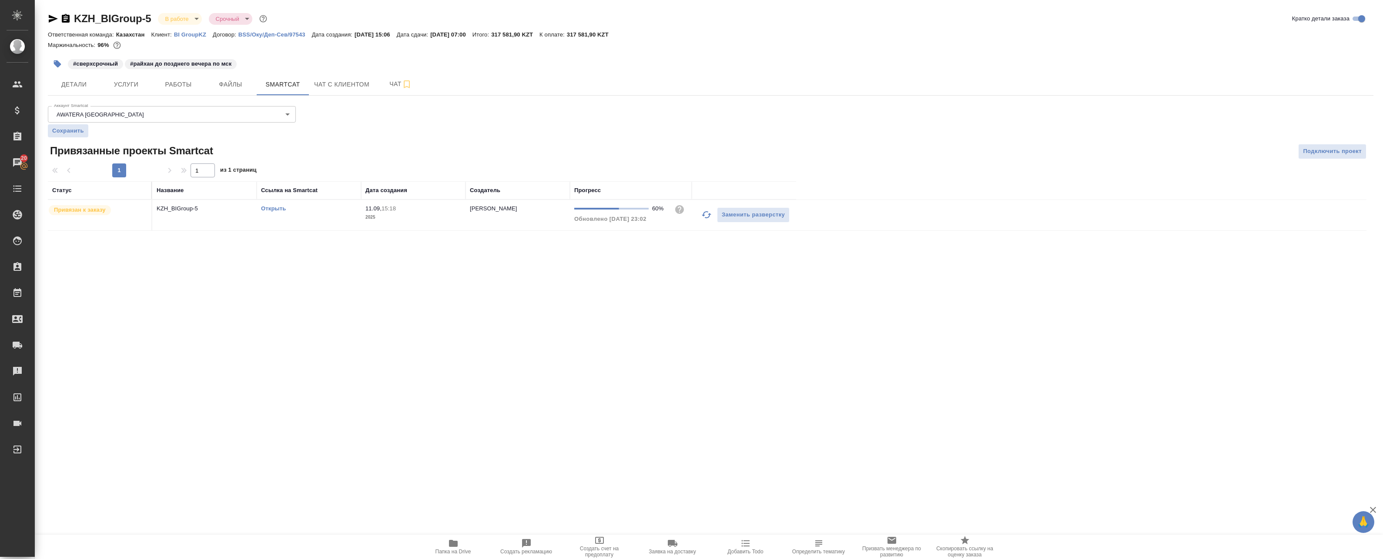  What do you see at coordinates (289, 191) in the screenshot?
I see `div: Ссылка на Smartcat` at bounding box center [289, 191].